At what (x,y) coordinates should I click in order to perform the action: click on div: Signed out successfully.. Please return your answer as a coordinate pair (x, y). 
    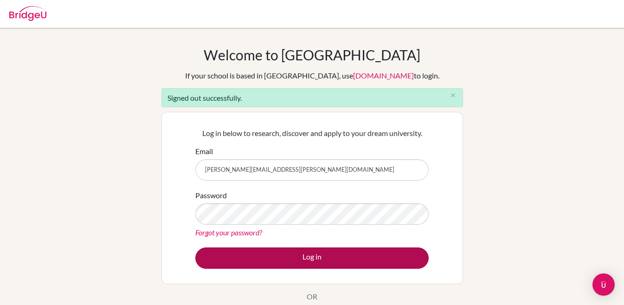
    Looking at the image, I should click on (312, 97).